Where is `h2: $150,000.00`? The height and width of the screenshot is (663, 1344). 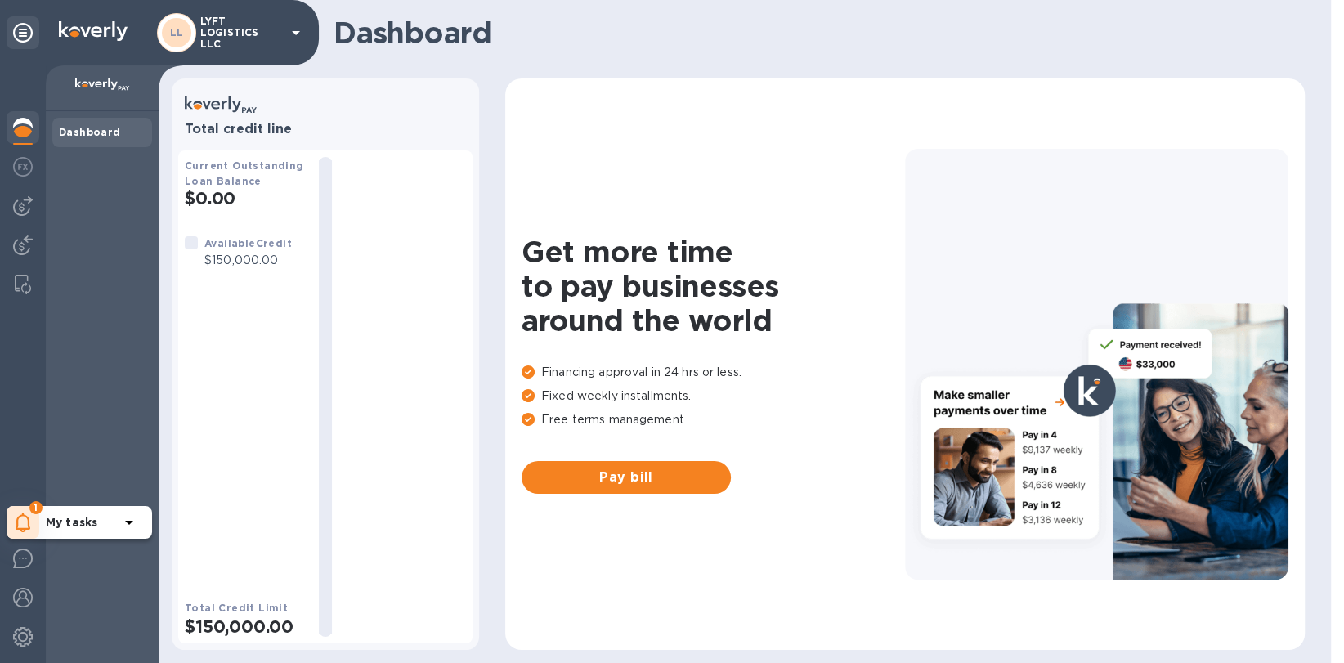 h2: $150,000.00 is located at coordinates (245, 626).